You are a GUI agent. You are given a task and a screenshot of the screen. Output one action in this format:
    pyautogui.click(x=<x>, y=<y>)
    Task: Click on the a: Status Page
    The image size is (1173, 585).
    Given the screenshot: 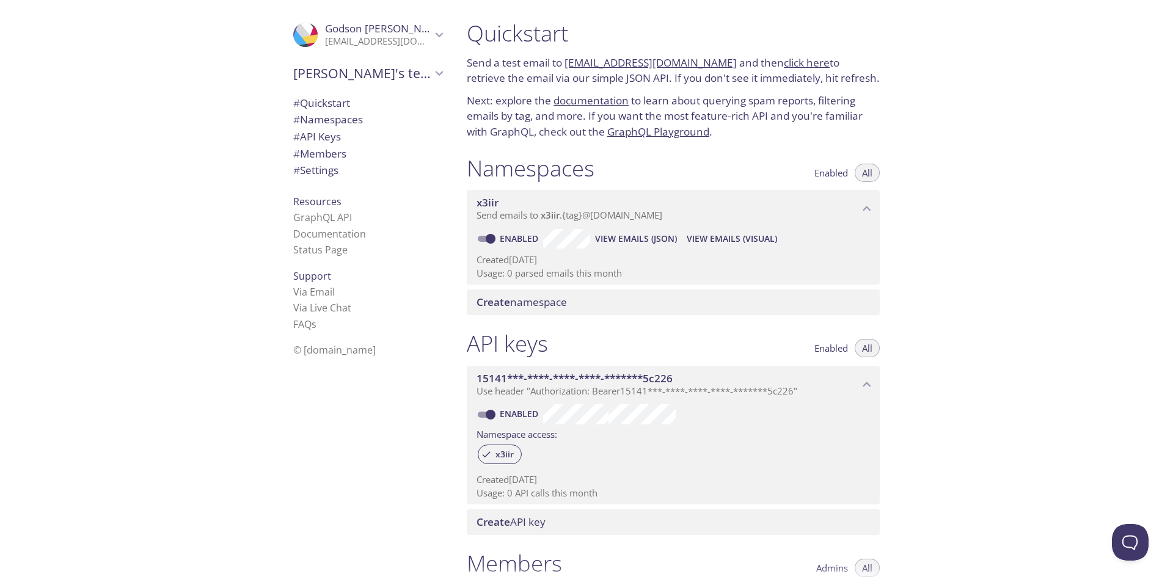 What is the action you would take?
    pyautogui.click(x=320, y=250)
    